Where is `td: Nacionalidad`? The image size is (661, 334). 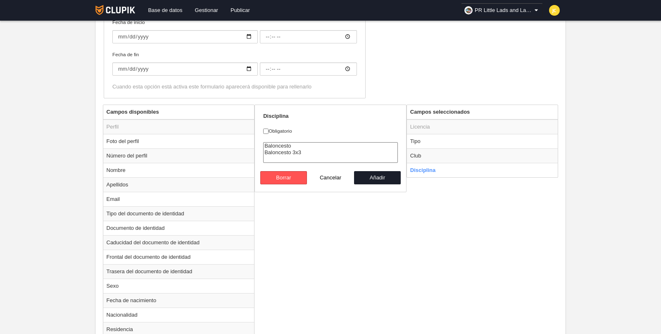
td: Nacionalidad is located at coordinates (179, 314).